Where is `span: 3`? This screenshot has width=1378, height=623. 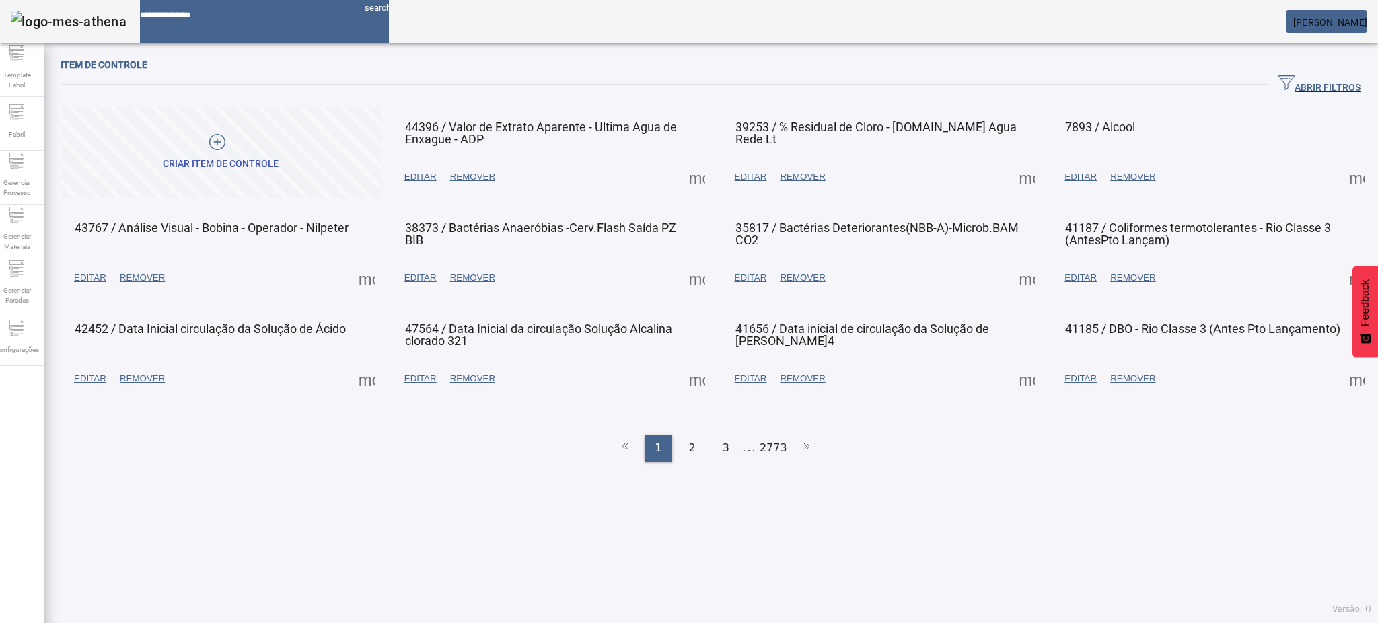 span: 3 is located at coordinates (726, 448).